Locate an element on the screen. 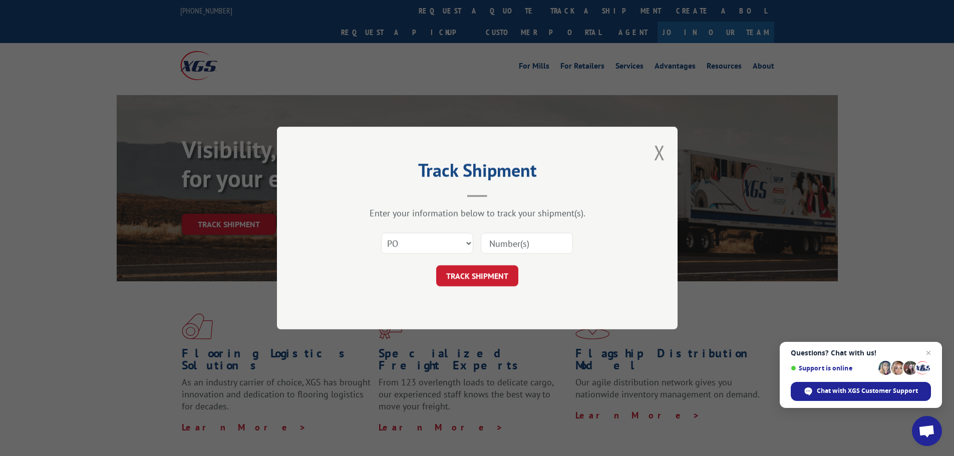  button: TRACK SHIPMENT is located at coordinates (477, 276).